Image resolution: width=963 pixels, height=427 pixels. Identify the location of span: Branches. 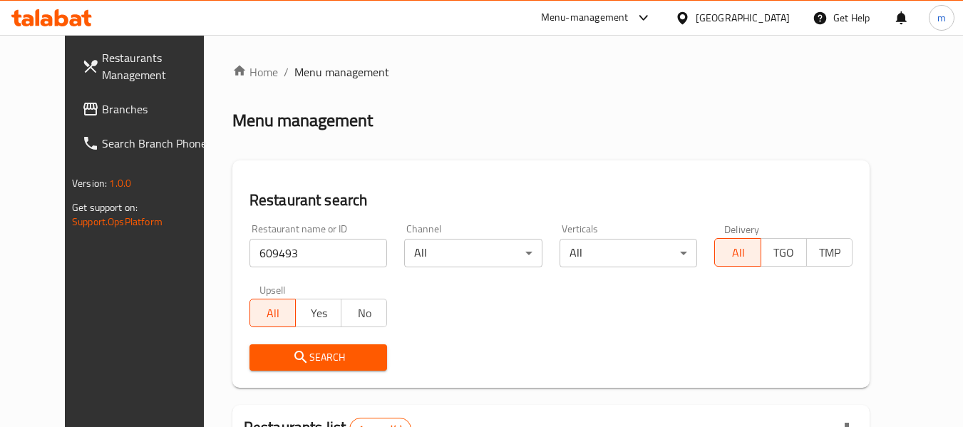
(158, 109).